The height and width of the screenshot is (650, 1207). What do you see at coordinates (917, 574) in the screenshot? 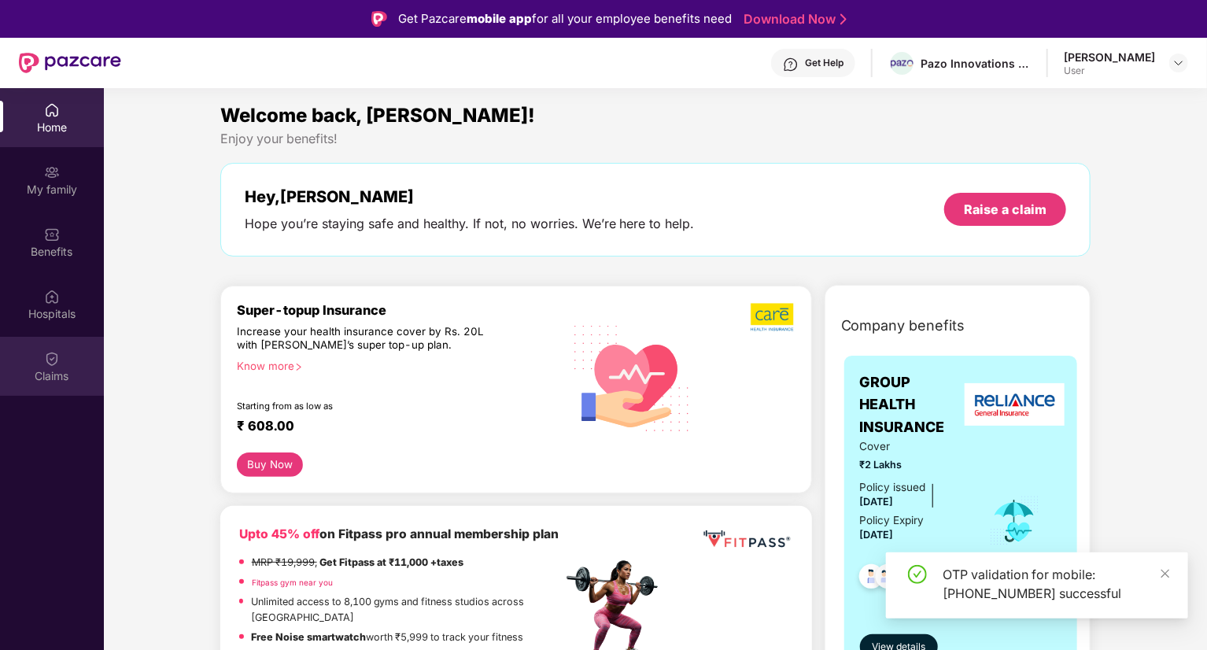
I see `span: check-circle` at bounding box center [917, 574].